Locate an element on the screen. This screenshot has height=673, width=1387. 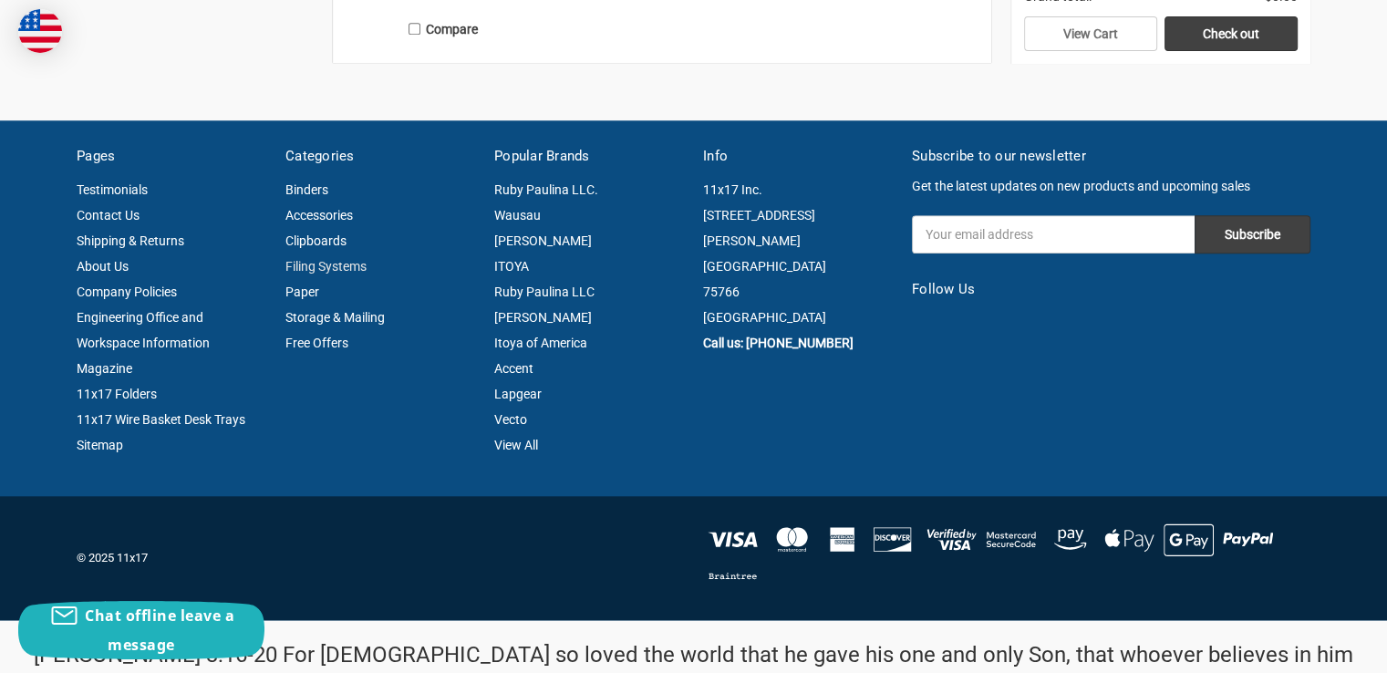
a: ITOYA is located at coordinates (511, 266).